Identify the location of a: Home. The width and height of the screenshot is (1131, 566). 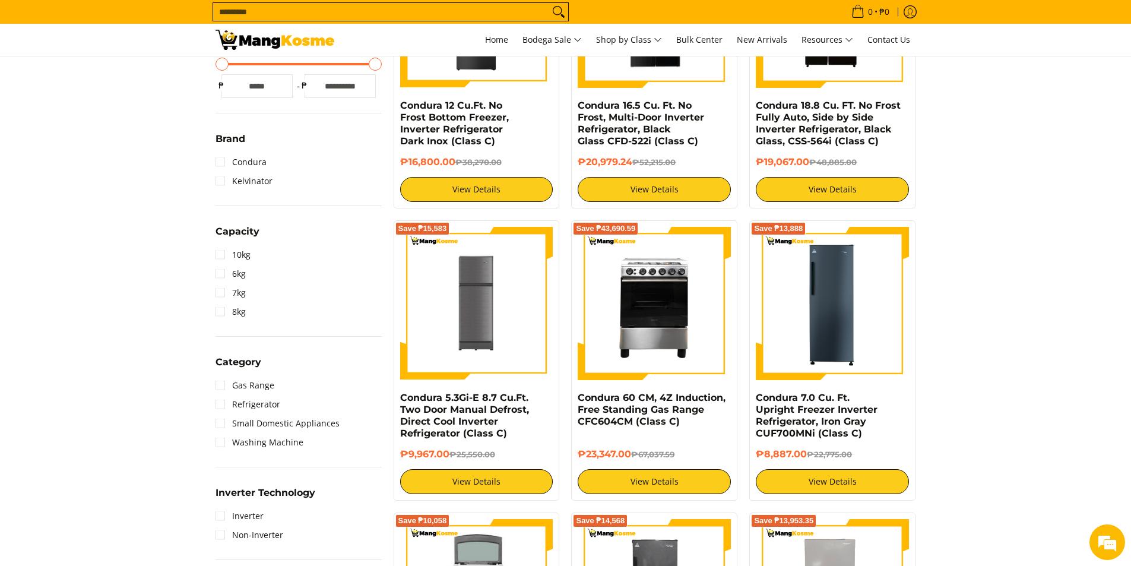
(496, 40).